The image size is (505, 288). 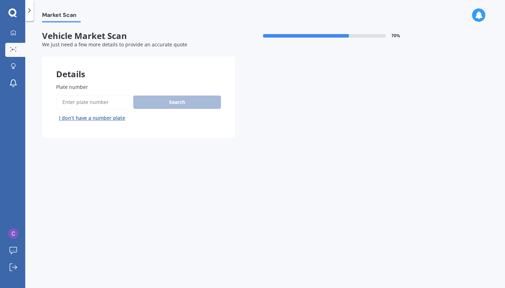 I want to click on span: Plate number, so click(x=72, y=87).